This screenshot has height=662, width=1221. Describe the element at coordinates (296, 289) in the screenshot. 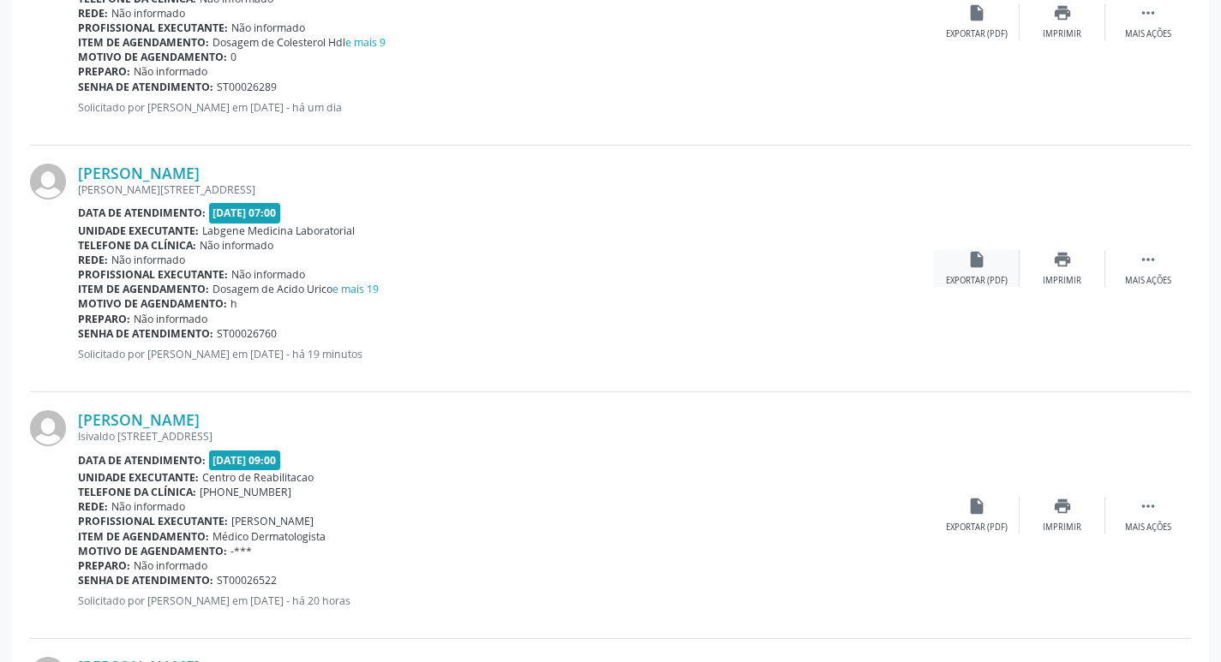

I see `span: Dosagem de Acido Urico` at that location.